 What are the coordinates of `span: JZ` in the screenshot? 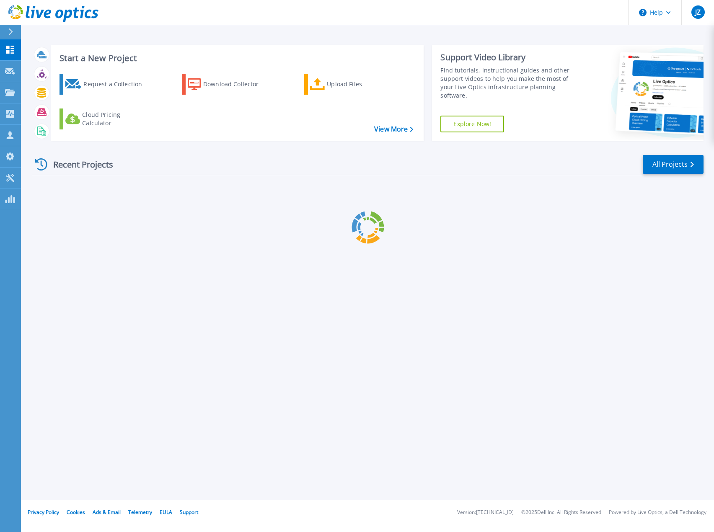 It's located at (698, 12).